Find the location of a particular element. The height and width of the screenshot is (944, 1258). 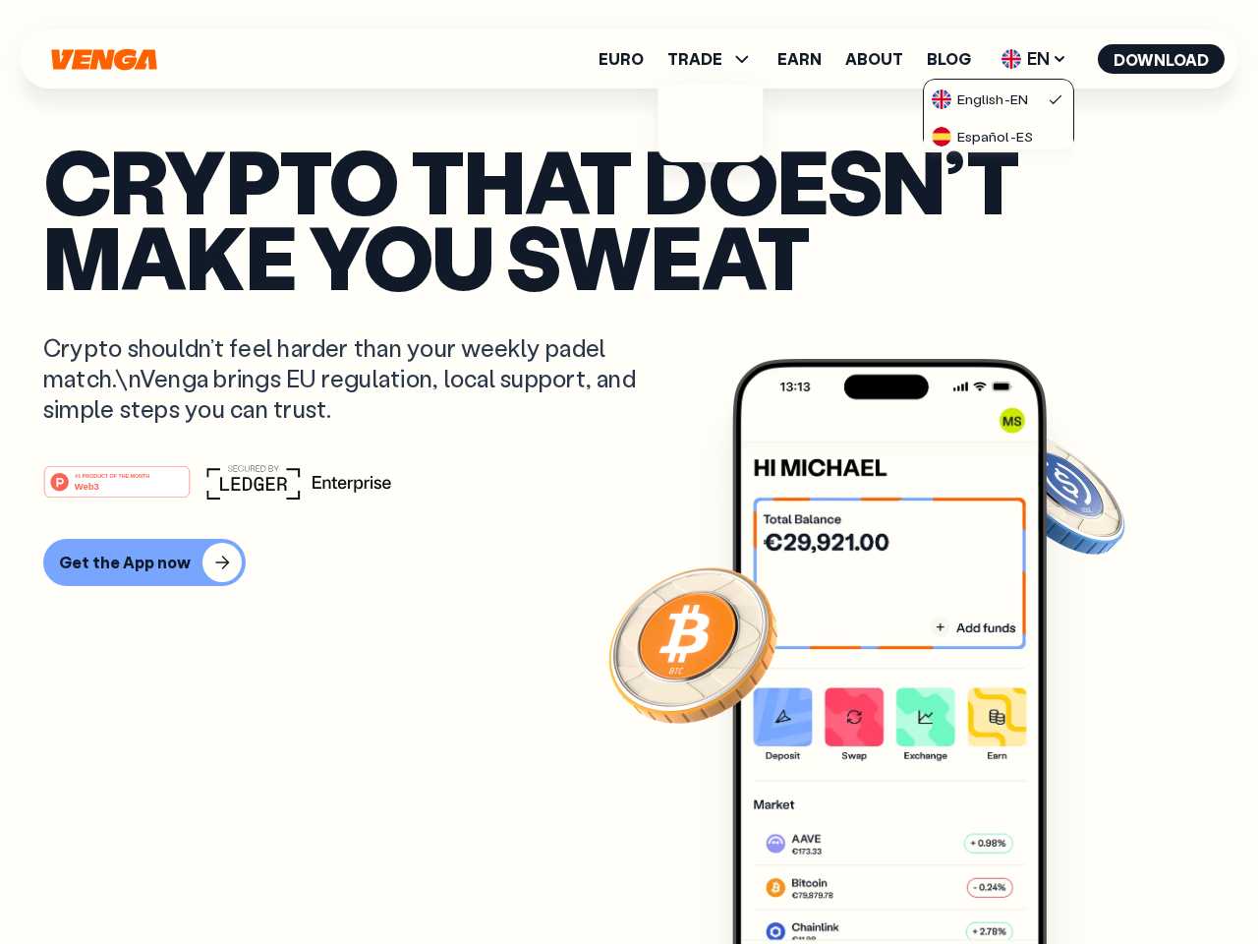

img: USDC coin is located at coordinates (1059, 493).